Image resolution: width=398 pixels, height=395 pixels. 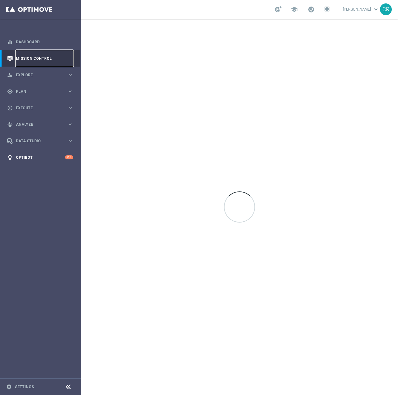 I want to click on span: Execute, so click(x=41, y=108).